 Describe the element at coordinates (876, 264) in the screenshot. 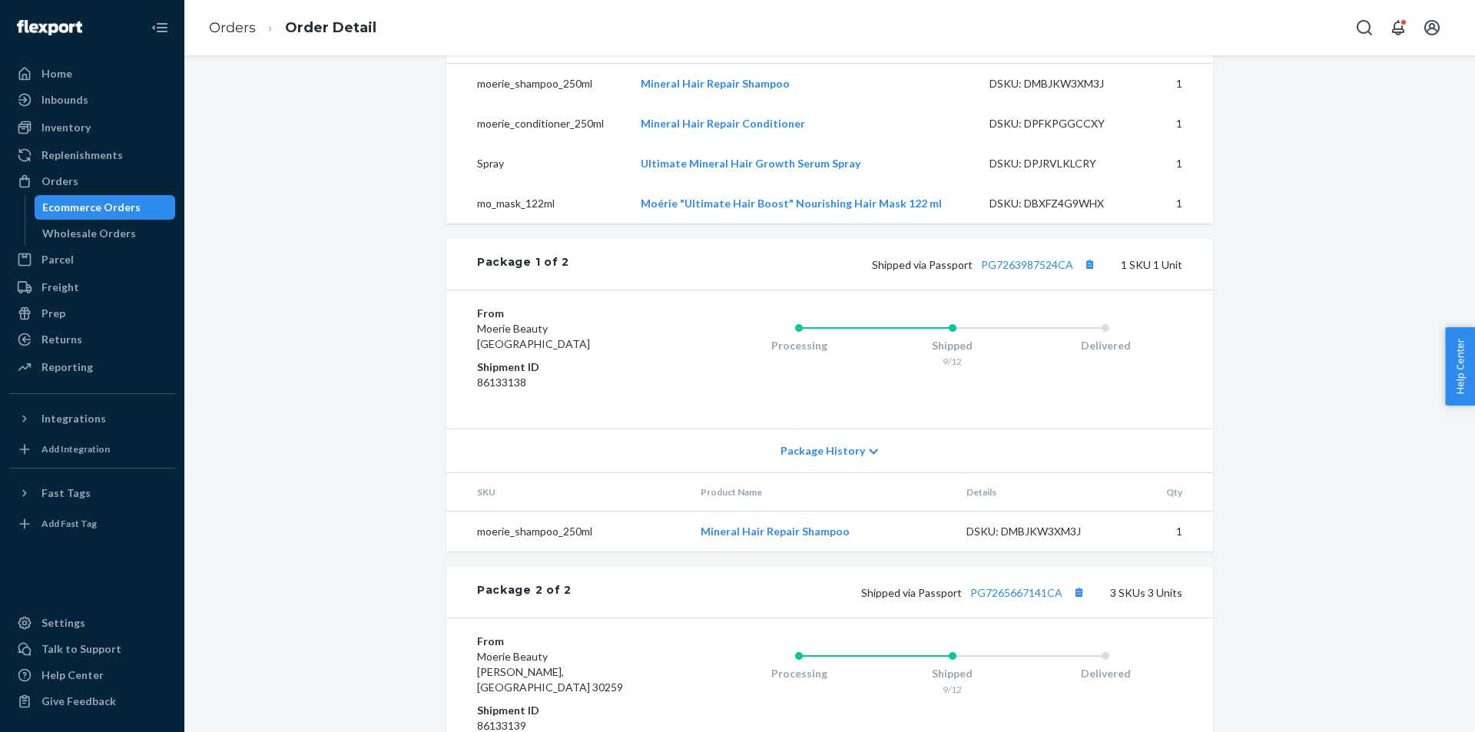

I see `div: 1 SKU 1 Unit` at that location.